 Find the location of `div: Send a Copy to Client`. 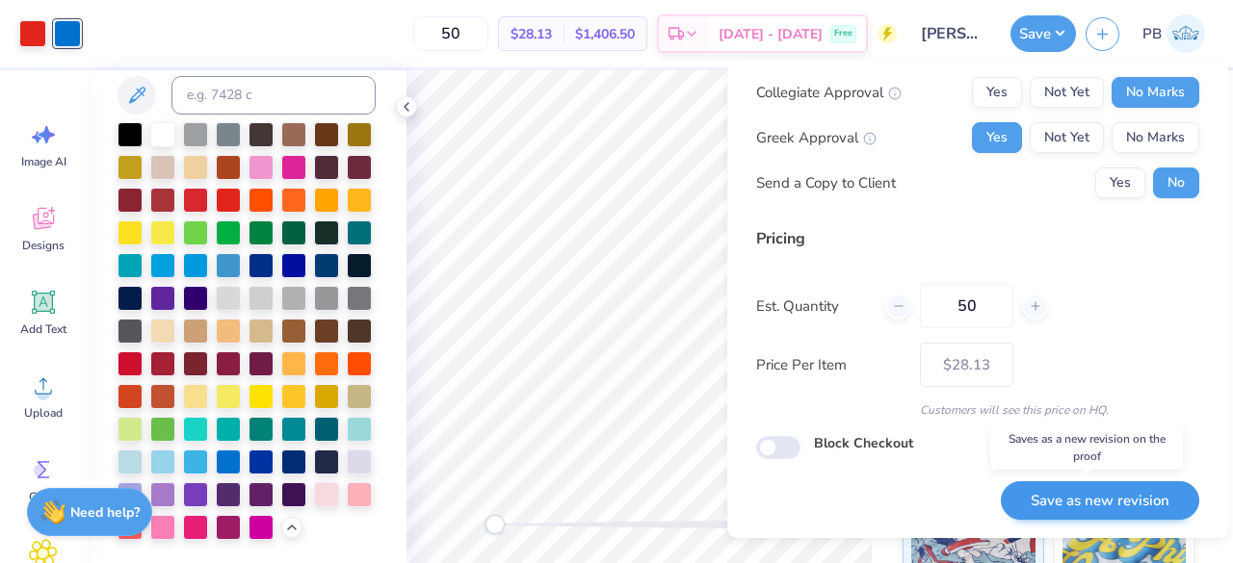

div: Send a Copy to Client is located at coordinates (825, 183).